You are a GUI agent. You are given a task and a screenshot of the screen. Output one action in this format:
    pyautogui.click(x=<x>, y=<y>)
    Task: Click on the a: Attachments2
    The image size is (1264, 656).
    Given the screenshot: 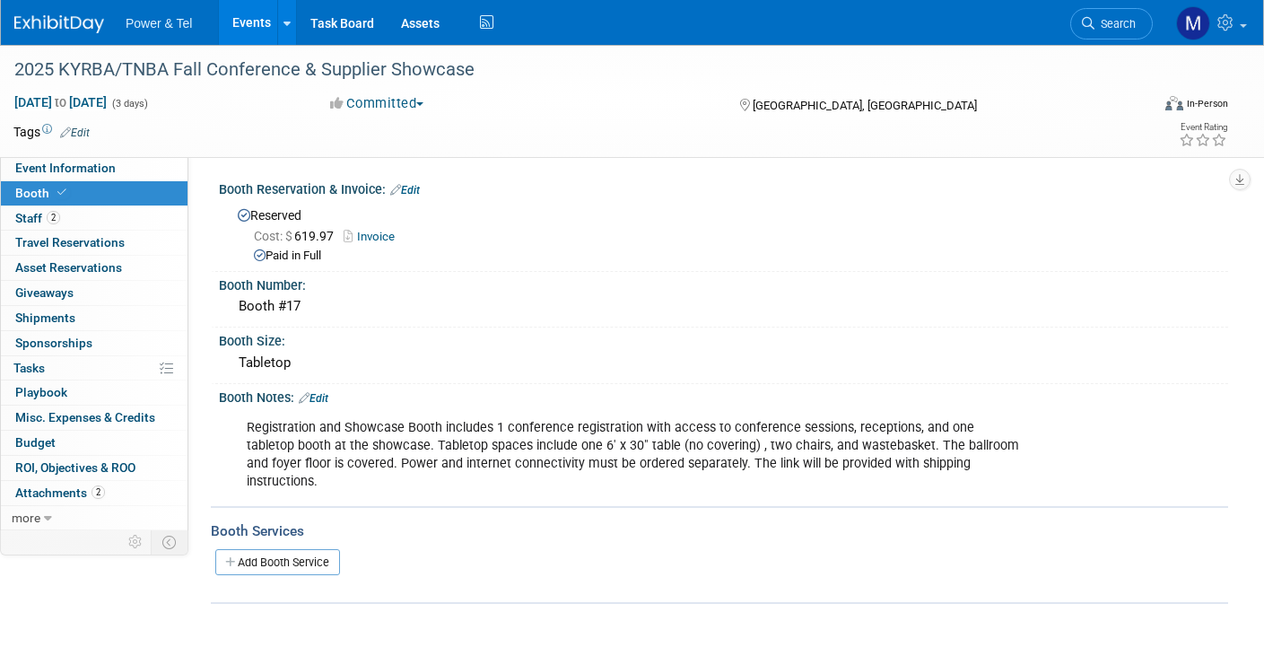 What is the action you would take?
    pyautogui.click(x=94, y=492)
    